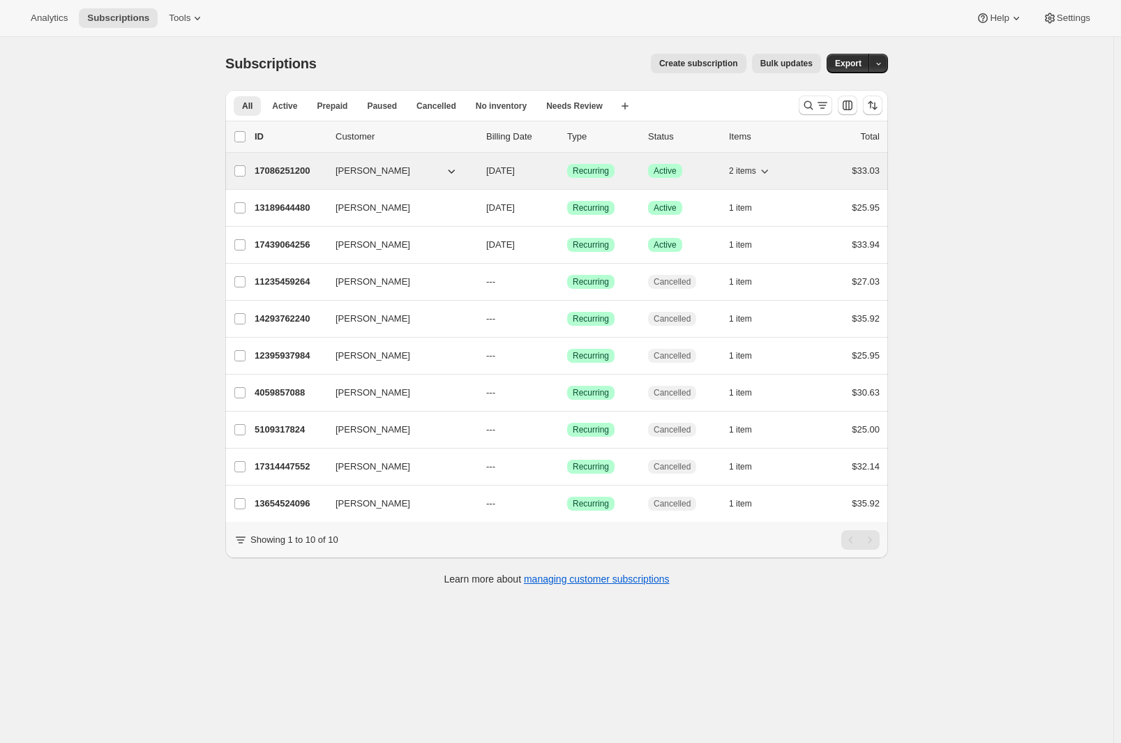 The width and height of the screenshot is (1121, 743). What do you see at coordinates (289, 504) in the screenshot?
I see `p: 13654524096` at bounding box center [289, 504].